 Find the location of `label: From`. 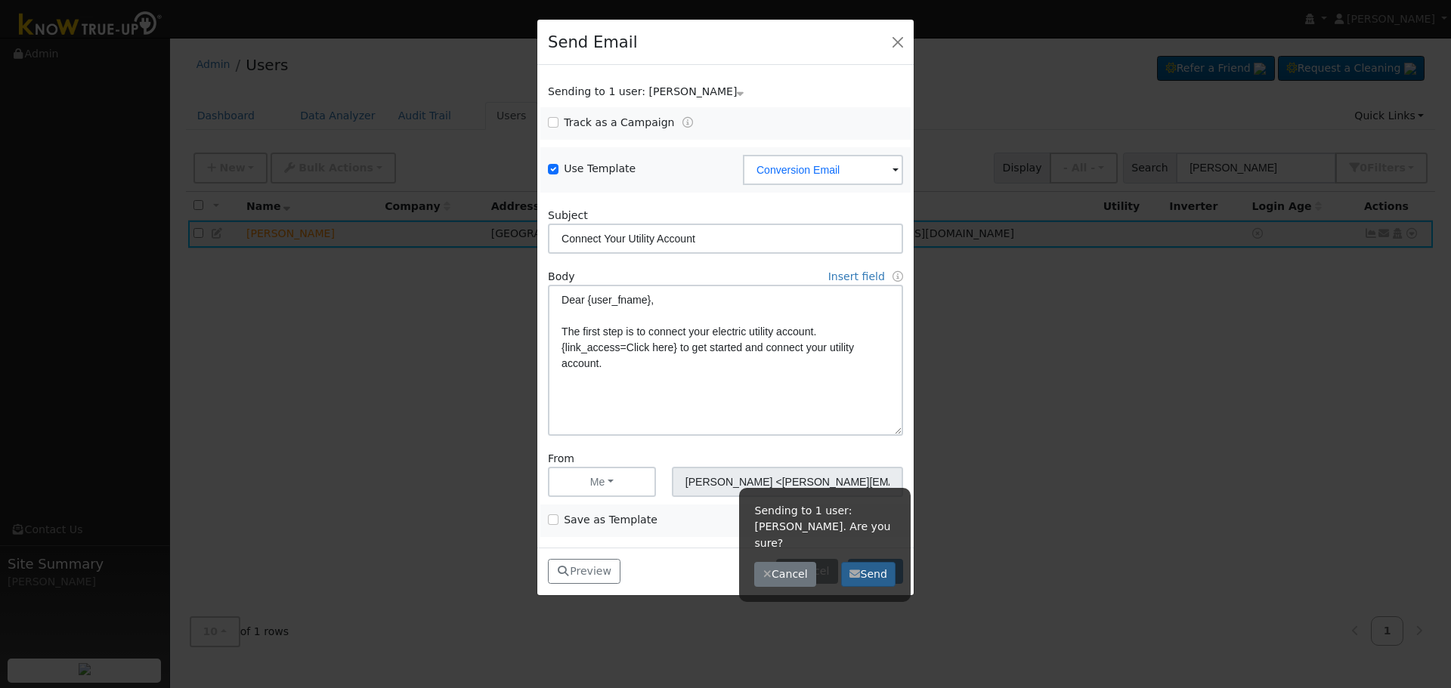

label: From is located at coordinates (561, 459).